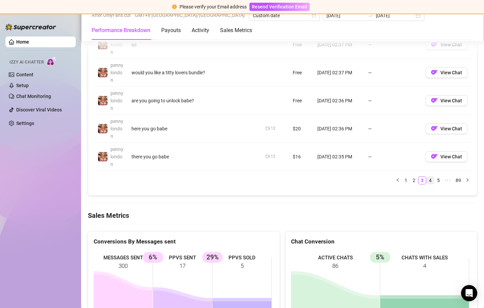 Image resolution: width=484 pixels, height=308 pixels. What do you see at coordinates (51, 61) in the screenshot?
I see `img: AI Chatter` at bounding box center [51, 61].